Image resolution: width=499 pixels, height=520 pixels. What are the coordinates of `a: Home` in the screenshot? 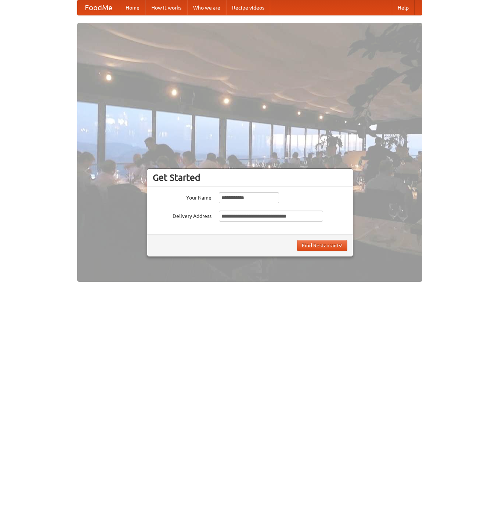 It's located at (133, 8).